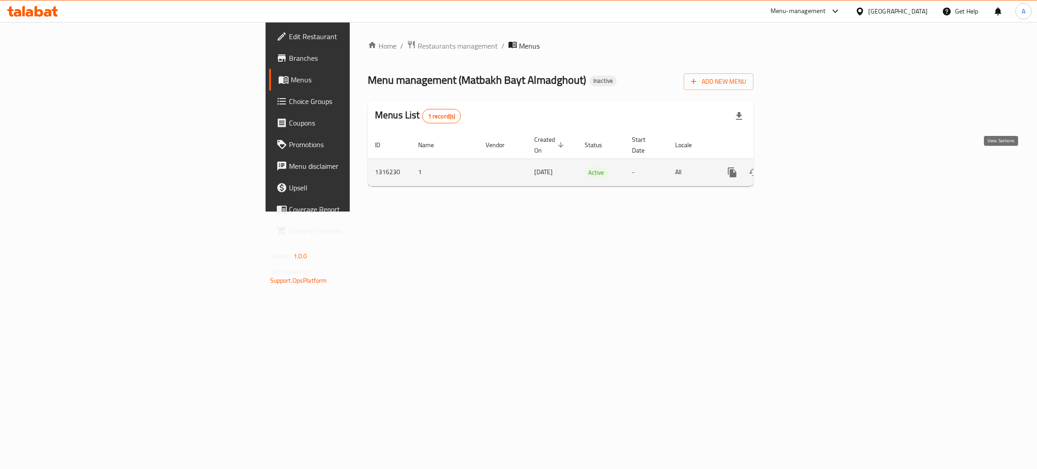 This screenshot has height=469, width=1037. Describe the element at coordinates (300, 256) in the screenshot. I see `span: 1.0.0` at that location.